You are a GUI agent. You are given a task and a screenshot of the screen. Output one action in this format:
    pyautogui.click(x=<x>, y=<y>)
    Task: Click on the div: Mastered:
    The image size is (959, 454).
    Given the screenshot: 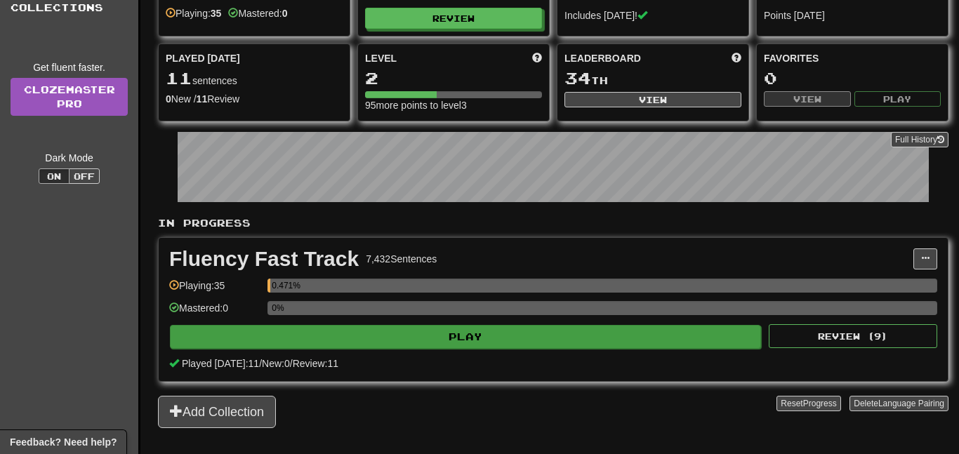 What is the action you would take?
    pyautogui.click(x=258, y=13)
    